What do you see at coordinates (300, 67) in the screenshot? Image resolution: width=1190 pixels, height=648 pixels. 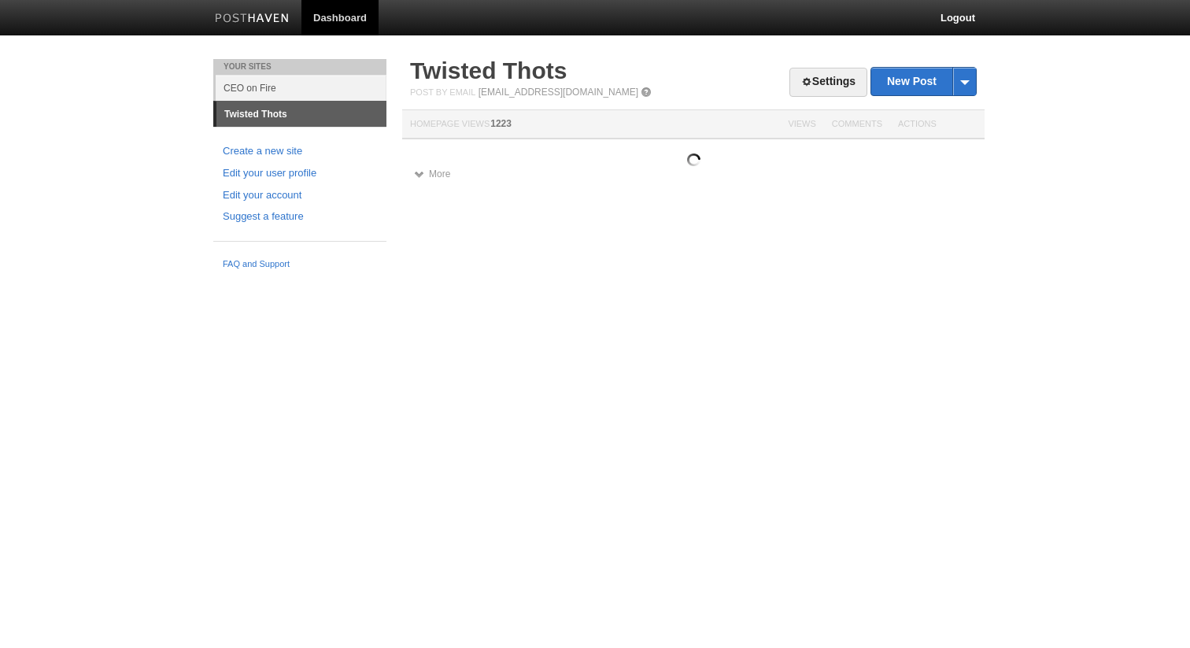 I see `li: Your Sites` at bounding box center [300, 67].